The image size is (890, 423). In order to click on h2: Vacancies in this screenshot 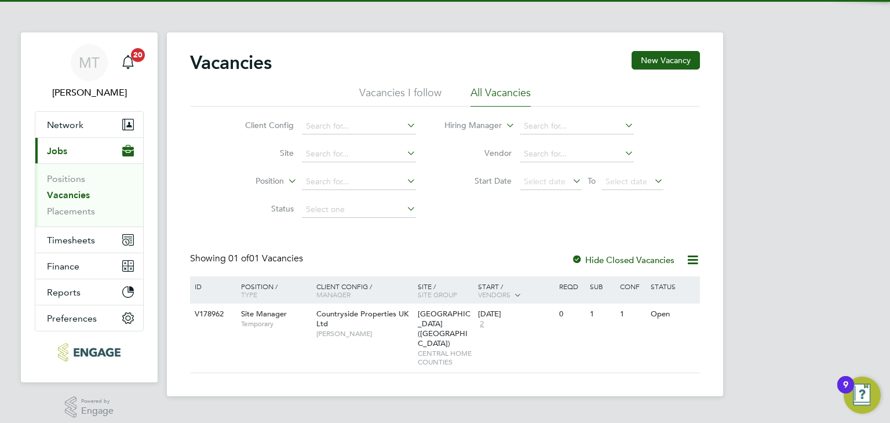, I will do `click(231, 63)`.